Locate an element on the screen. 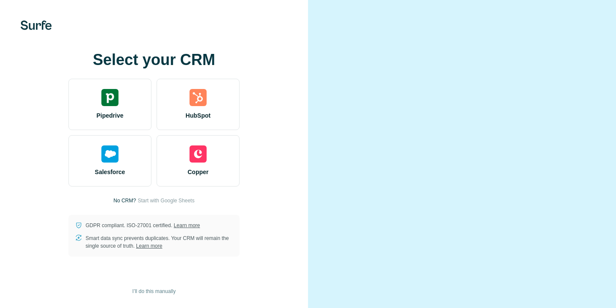 The height and width of the screenshot is (308, 616). span: Salesforce is located at coordinates (110, 172).